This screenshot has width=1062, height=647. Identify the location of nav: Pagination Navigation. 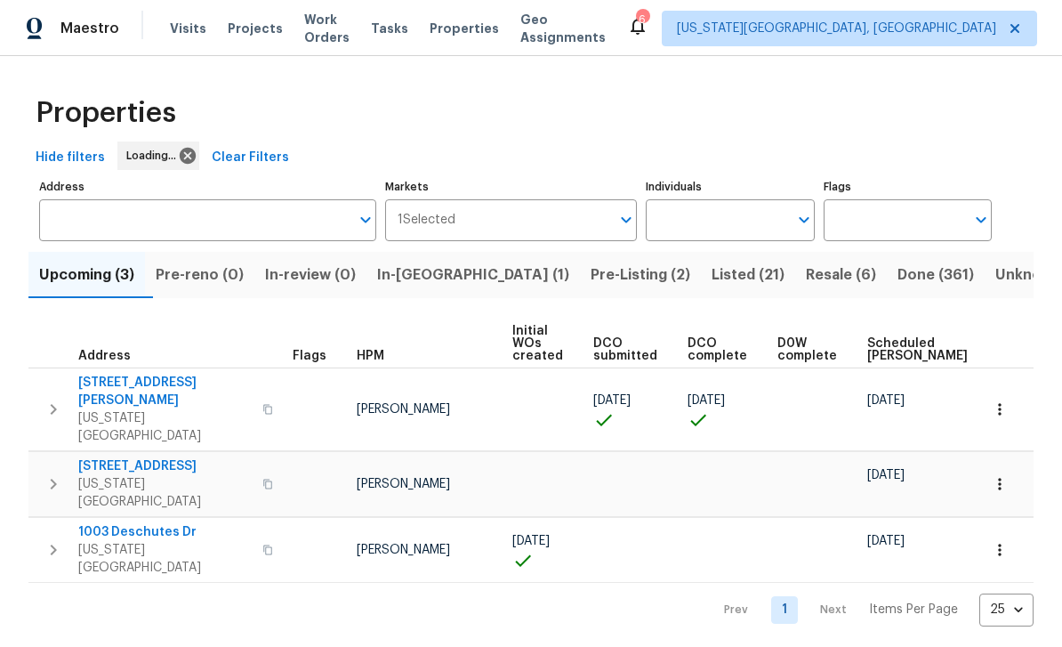
(870, 609).